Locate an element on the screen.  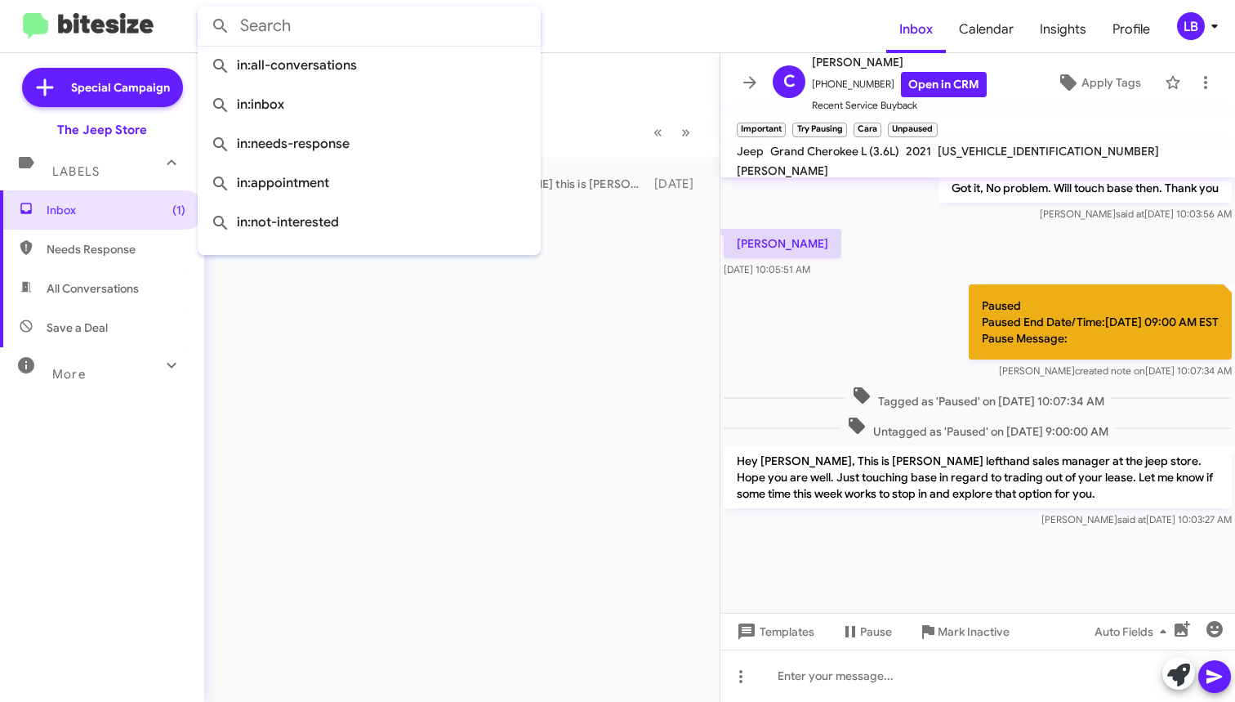
span: in:sold-verified is located at coordinates (369, 261).